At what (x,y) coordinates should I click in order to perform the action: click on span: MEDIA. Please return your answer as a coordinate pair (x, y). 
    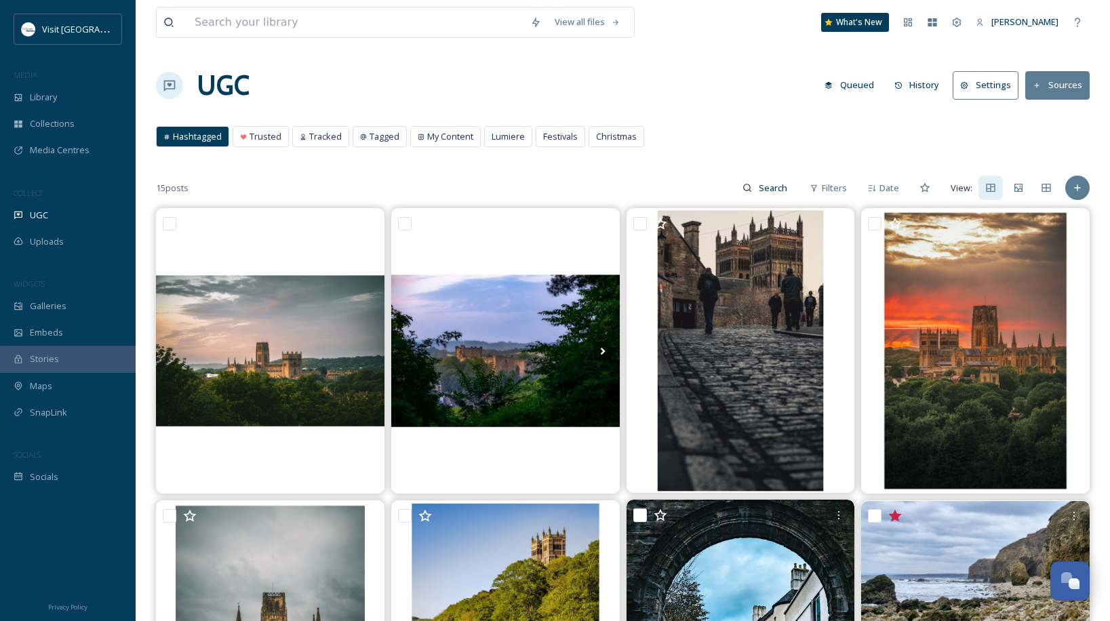
    Looking at the image, I should click on (25, 75).